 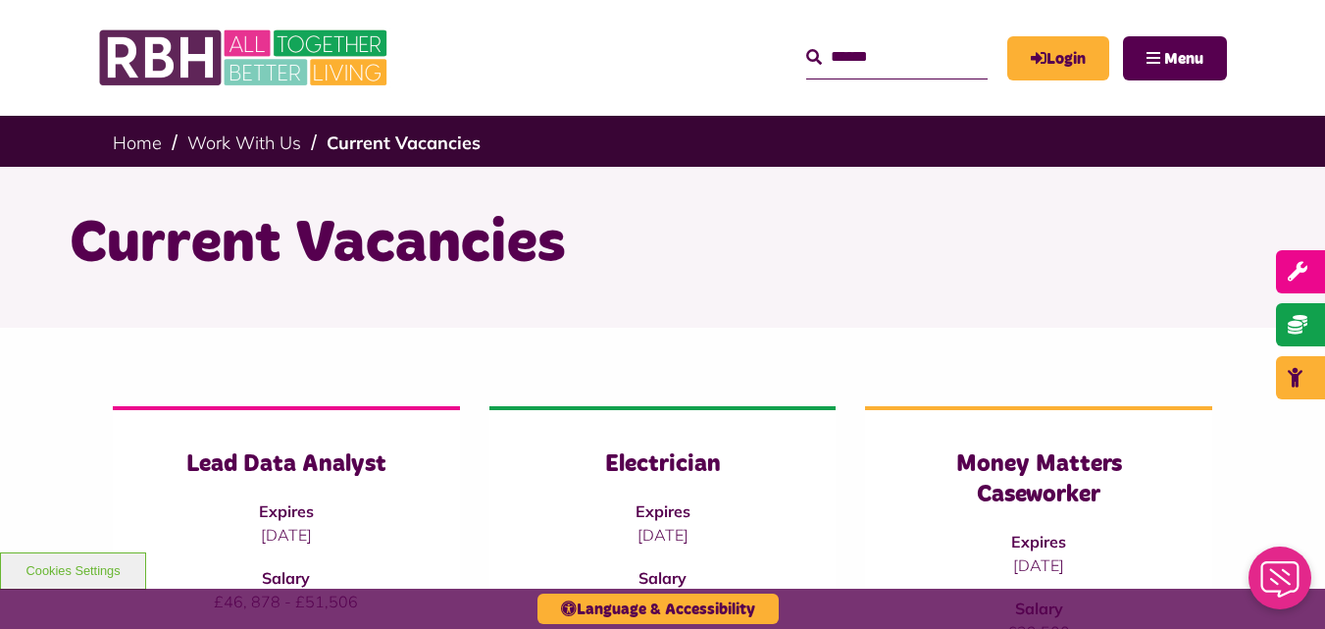 What do you see at coordinates (1175, 58) in the screenshot?
I see `button: Navigation` at bounding box center [1175, 58].